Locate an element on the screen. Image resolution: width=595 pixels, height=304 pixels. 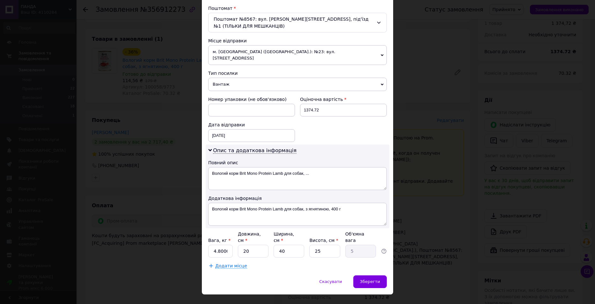
span: Вантаж is located at coordinates (297, 84).